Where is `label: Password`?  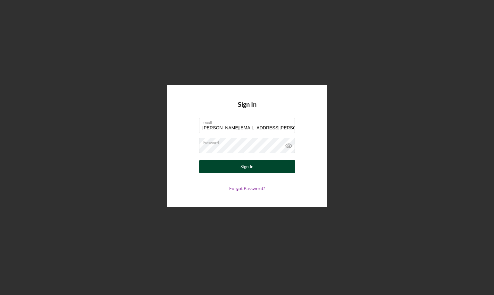
label: Password is located at coordinates (249, 142).